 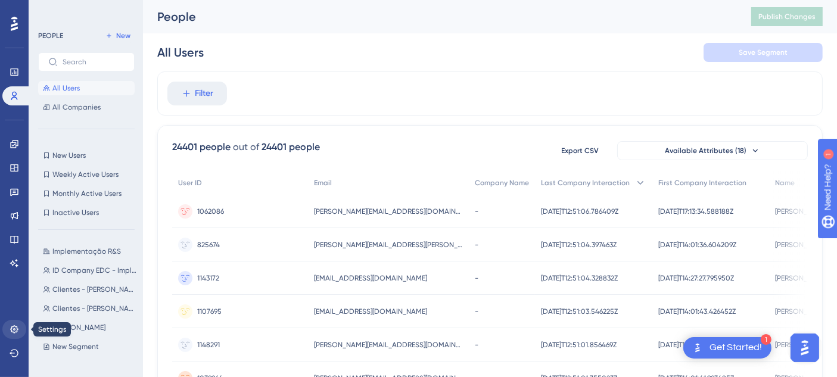 What do you see at coordinates (323, 183) in the screenshot?
I see `span: Email` at bounding box center [323, 183].